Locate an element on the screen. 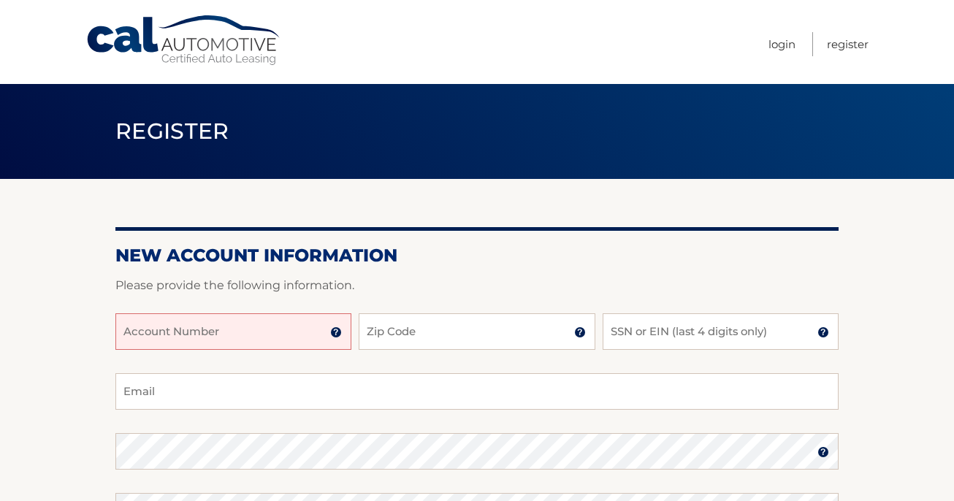 The height and width of the screenshot is (501, 954). input: SSN or EIN (last 4 digits only) is located at coordinates (720, 331).